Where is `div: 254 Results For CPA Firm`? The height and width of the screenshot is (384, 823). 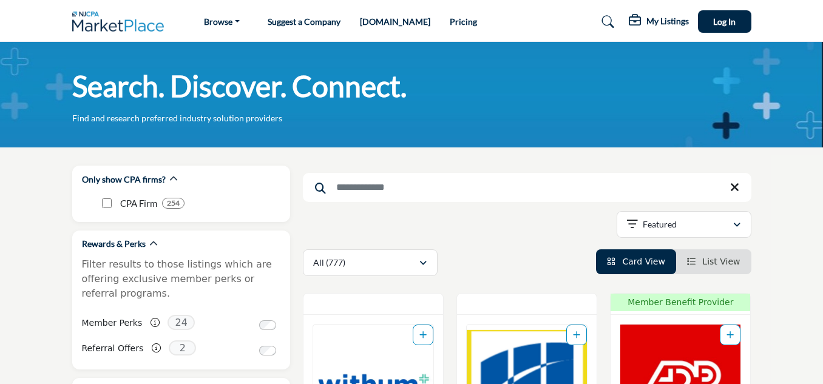 div: 254 Results For CPA Firm is located at coordinates (173, 203).